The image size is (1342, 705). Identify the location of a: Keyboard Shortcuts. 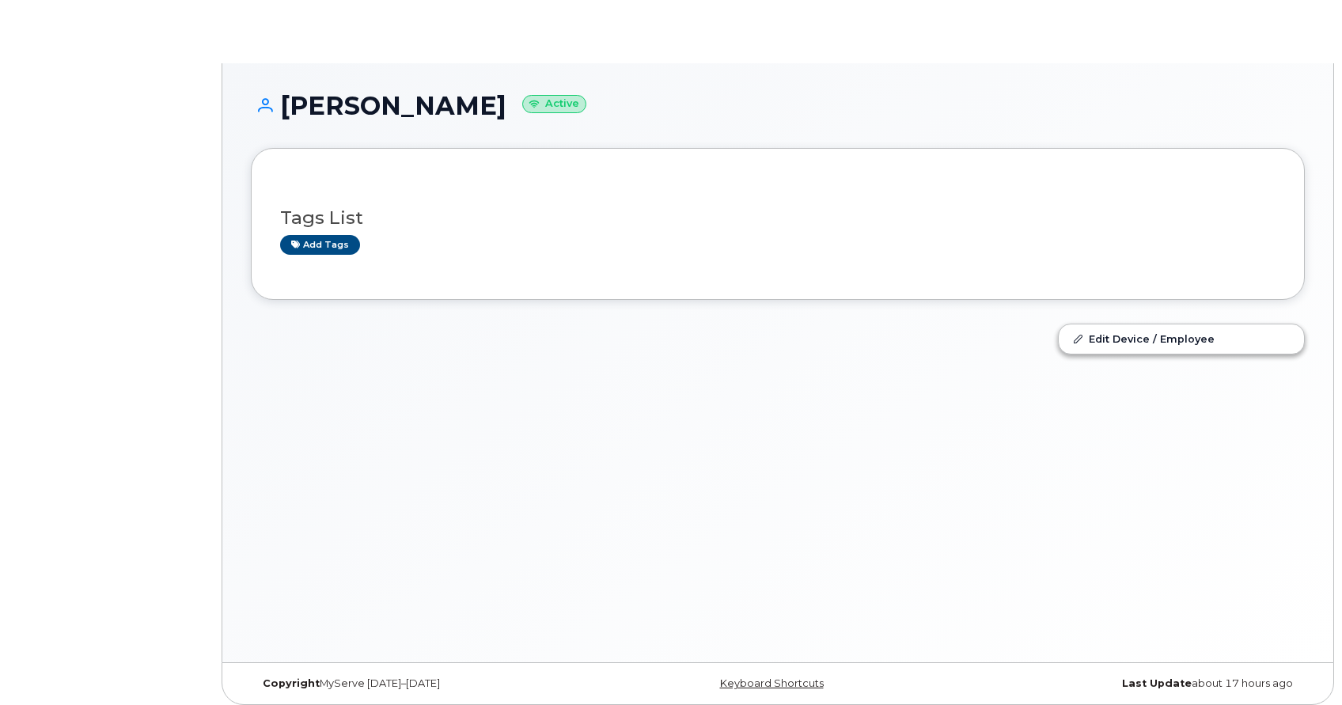
(771, 683).